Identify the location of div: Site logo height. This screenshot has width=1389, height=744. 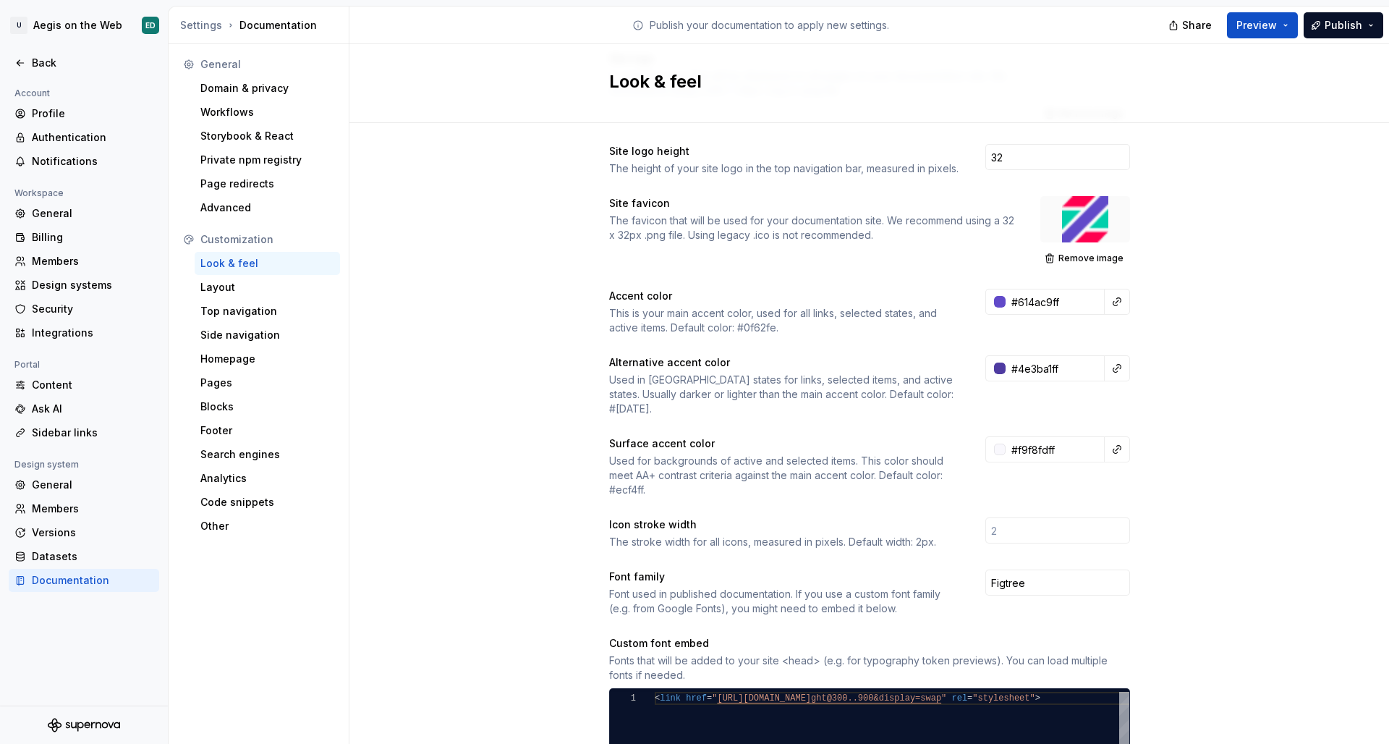
(649, 151).